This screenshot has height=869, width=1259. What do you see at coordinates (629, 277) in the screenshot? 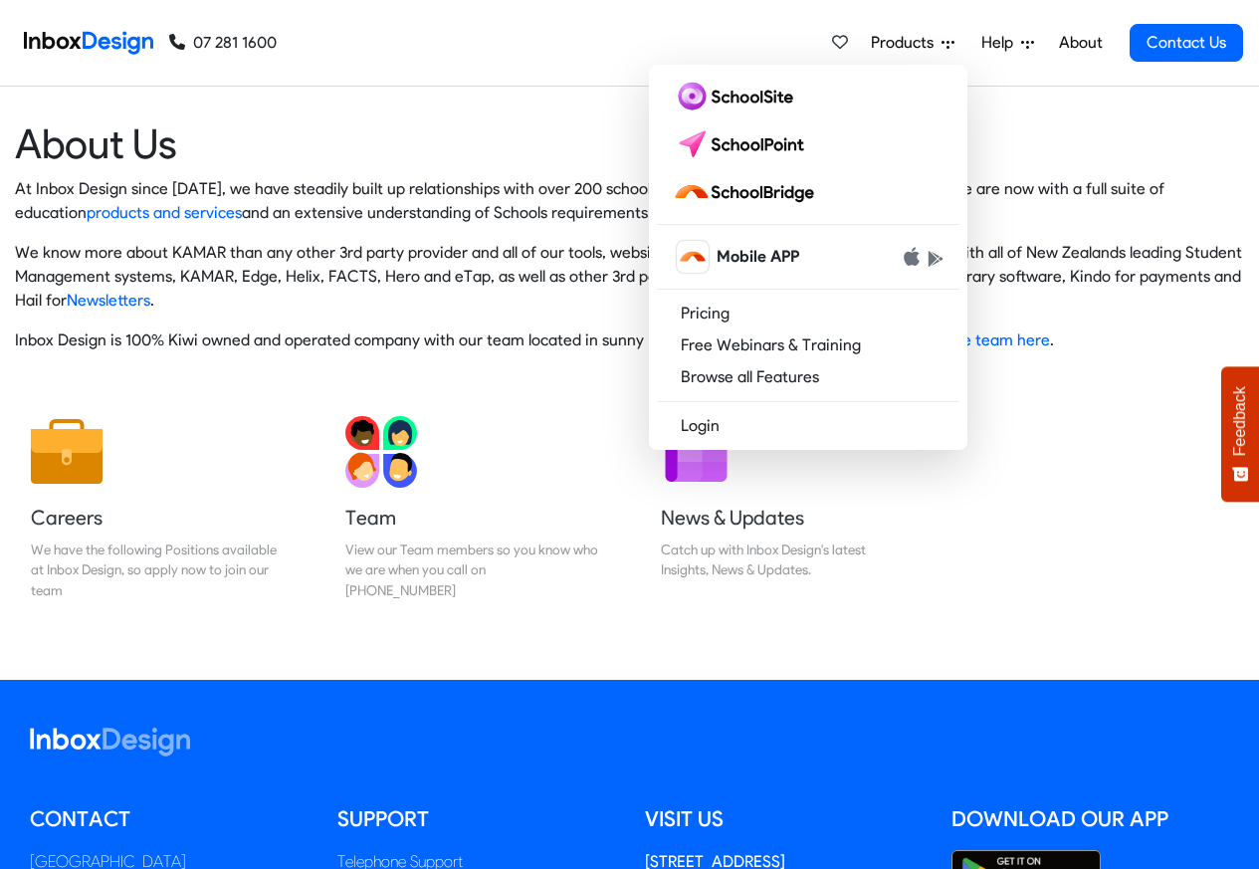
I see `p: We know more about KAMAR than any other 3rd party provider and all of our tools, websites and Sch...` at bounding box center [629, 277].